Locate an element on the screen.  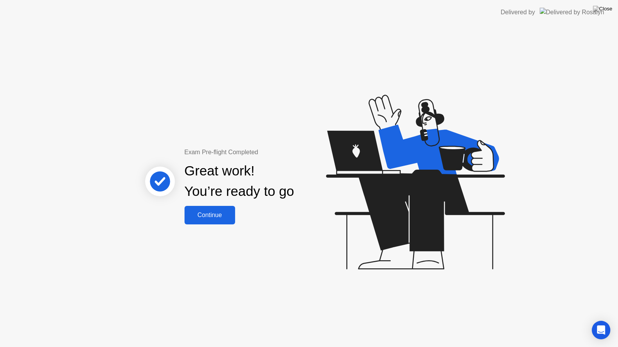
img: Close is located at coordinates (602, 9).